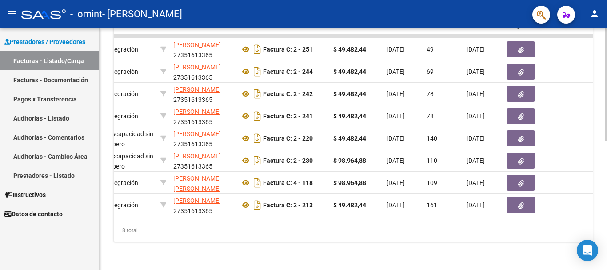  What do you see at coordinates (432, 160) in the screenshot?
I see `span: 110` at bounding box center [432, 160].